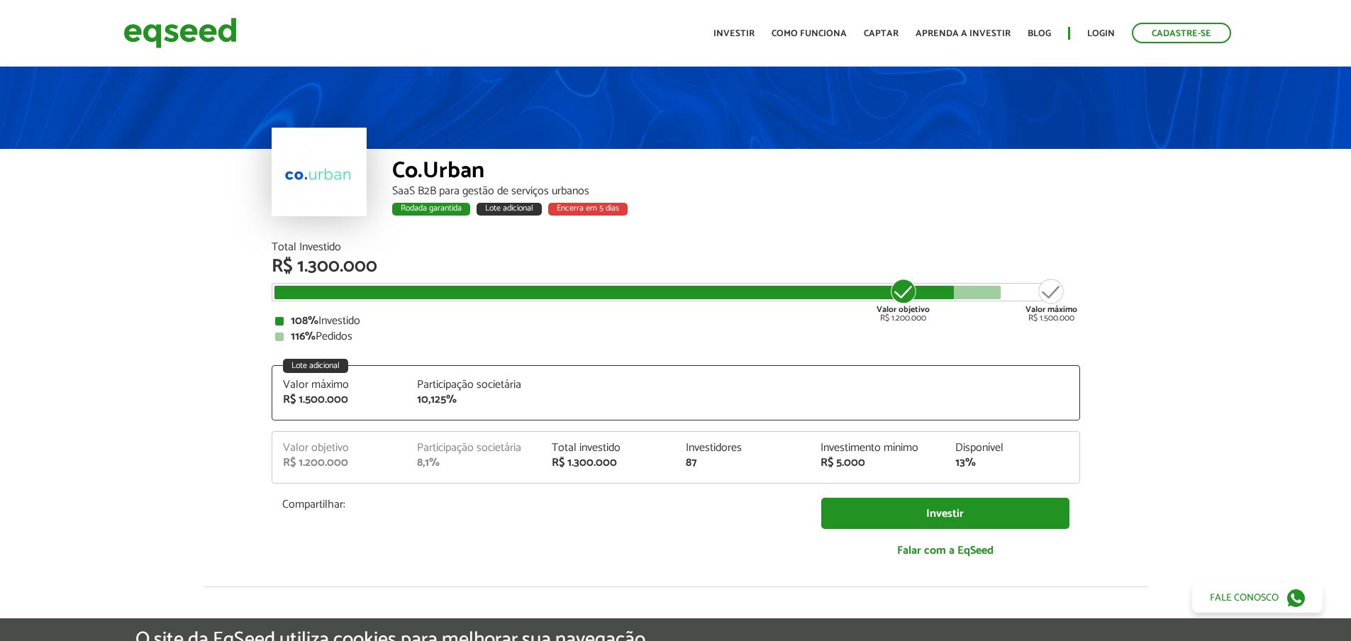  I want to click on a: Cadastre-se, so click(1182, 33).